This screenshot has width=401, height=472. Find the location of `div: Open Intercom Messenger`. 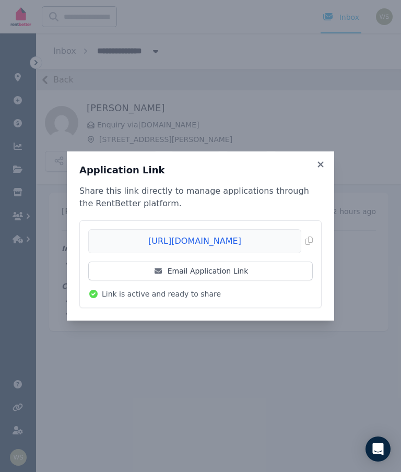

div: Open Intercom Messenger is located at coordinates (378, 449).